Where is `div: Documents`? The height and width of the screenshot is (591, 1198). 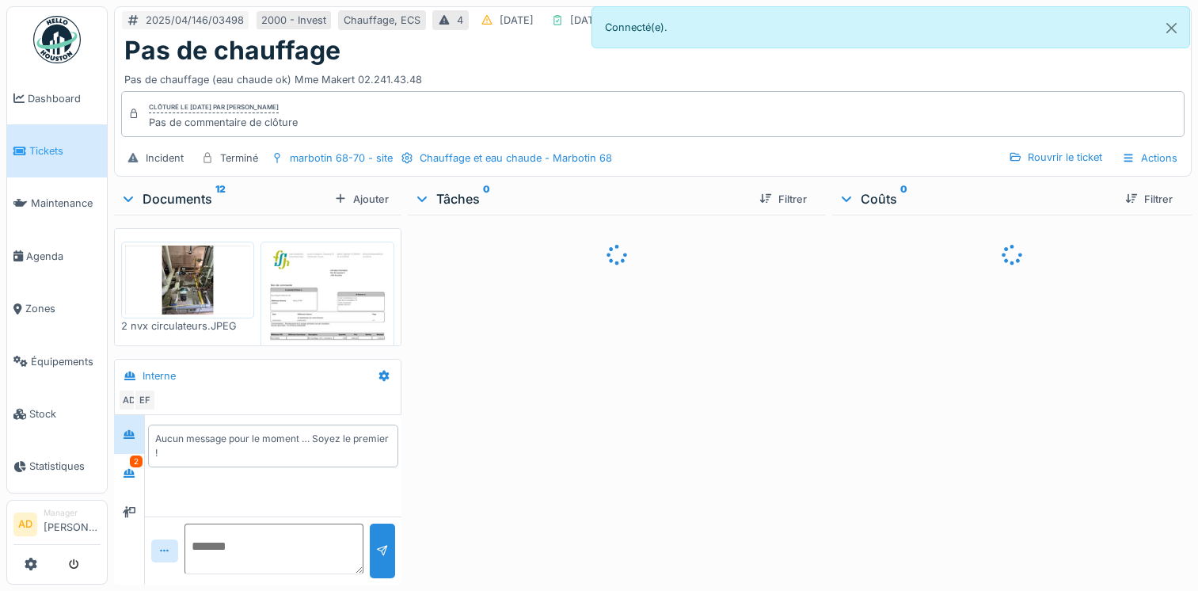
div: Documents is located at coordinates (224, 199).